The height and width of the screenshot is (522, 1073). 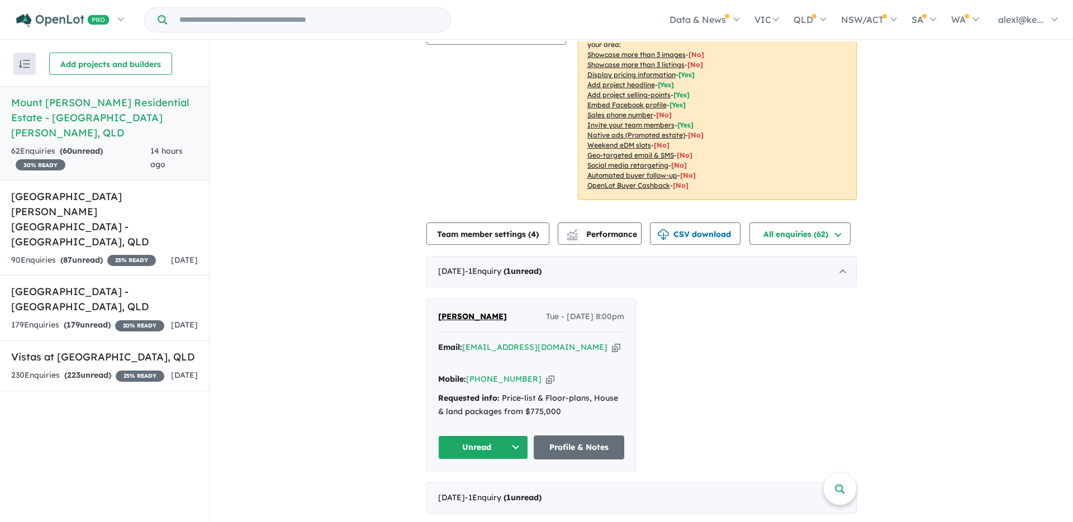 I want to click on u: Invite your team members, so click(x=631, y=125).